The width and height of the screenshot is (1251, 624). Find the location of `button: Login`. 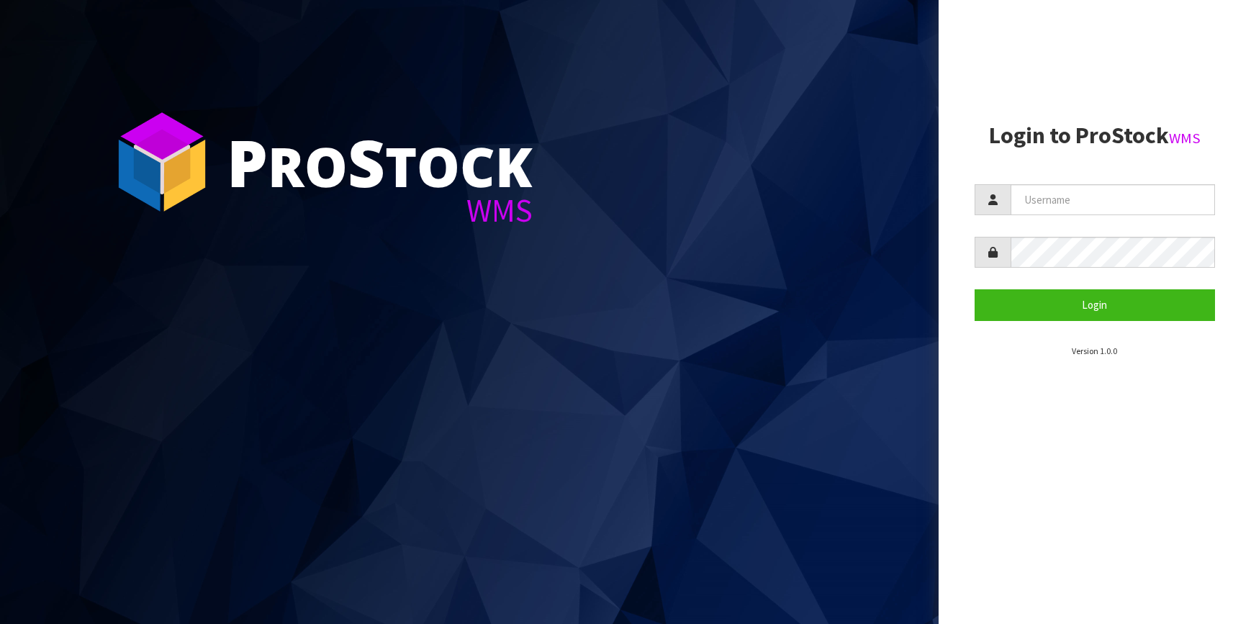

button: Login is located at coordinates (1095, 304).